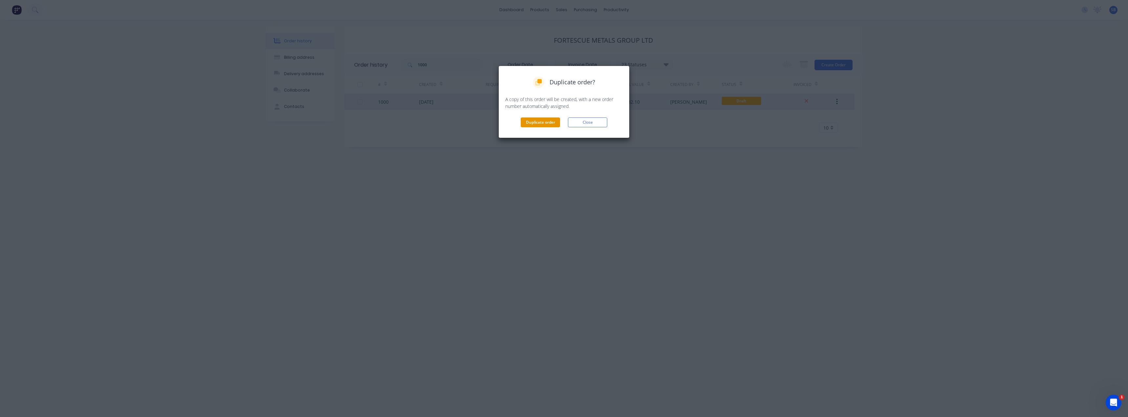  Describe the element at coordinates (572, 82) in the screenshot. I see `span: Duplicate order?` at that location.